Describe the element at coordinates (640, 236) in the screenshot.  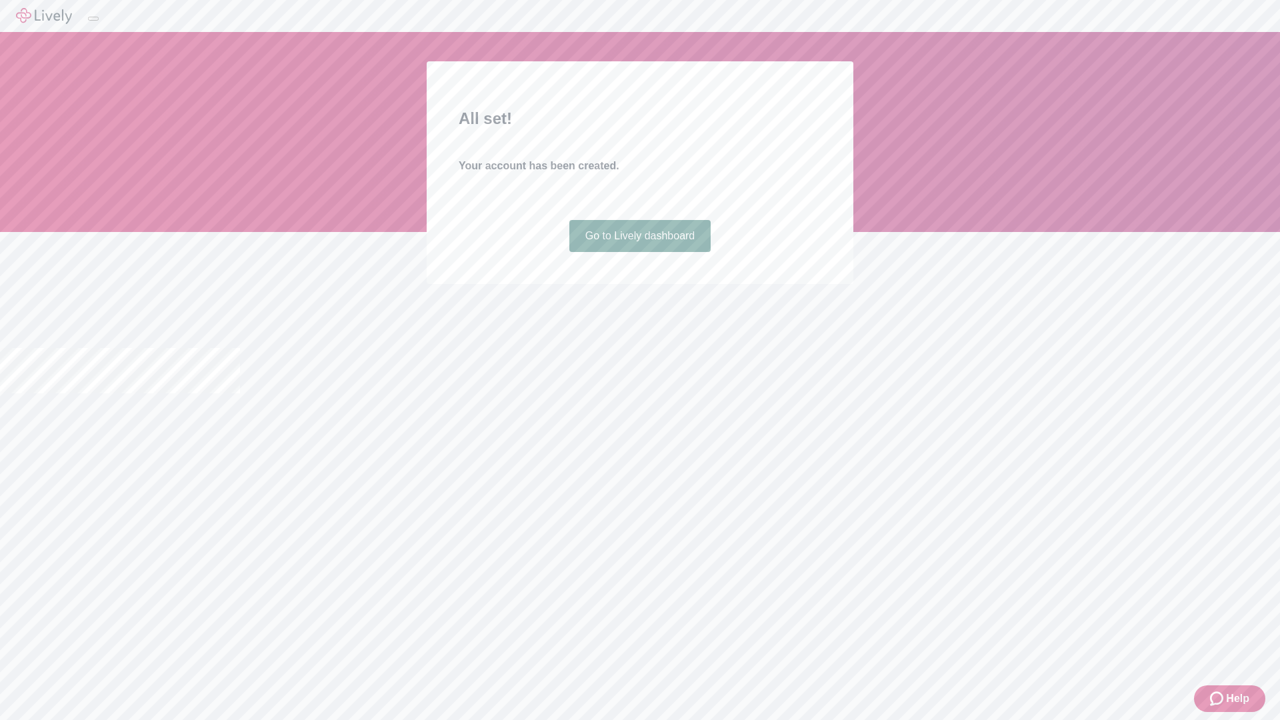
I see `a: Go to Lively dashboard` at that location.